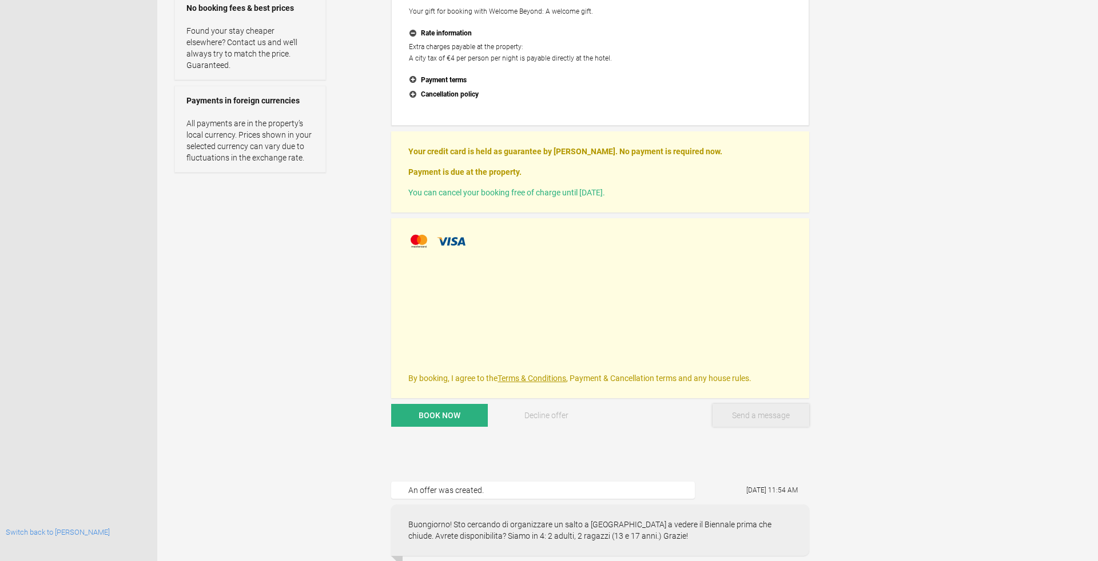 The image size is (1098, 561). Describe the element at coordinates (760, 416) in the screenshot. I see `button: Send a message` at that location.